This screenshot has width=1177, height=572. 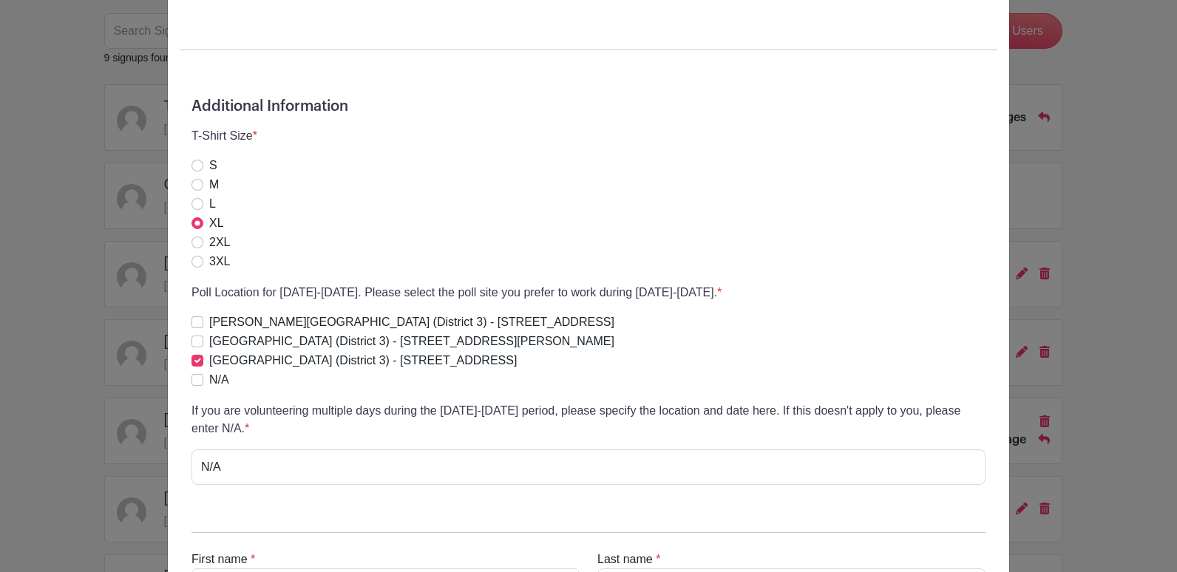 What do you see at coordinates (219, 380) in the screenshot?
I see `label: N/A` at bounding box center [219, 380].